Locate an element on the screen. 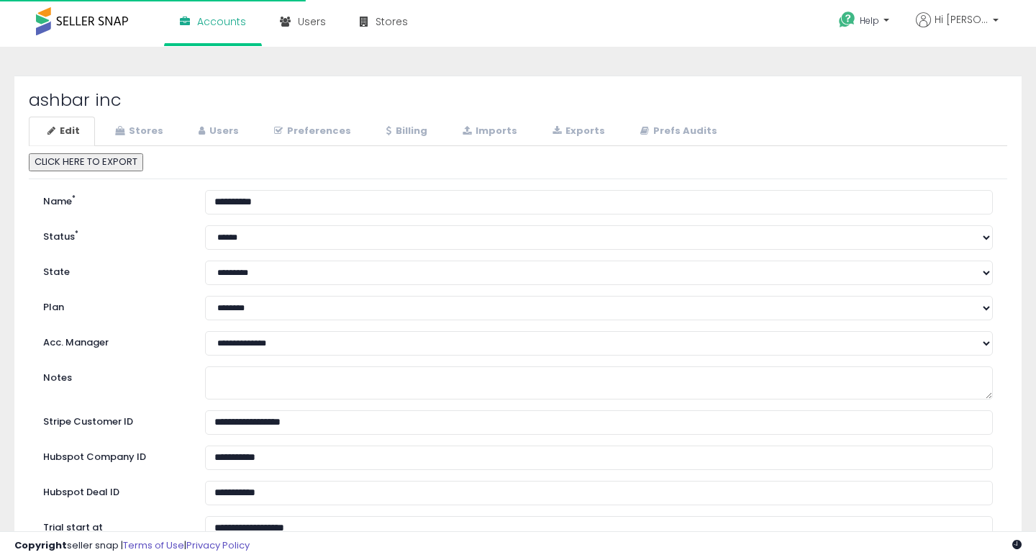 The image size is (1036, 560). label: State is located at coordinates (113, 270).